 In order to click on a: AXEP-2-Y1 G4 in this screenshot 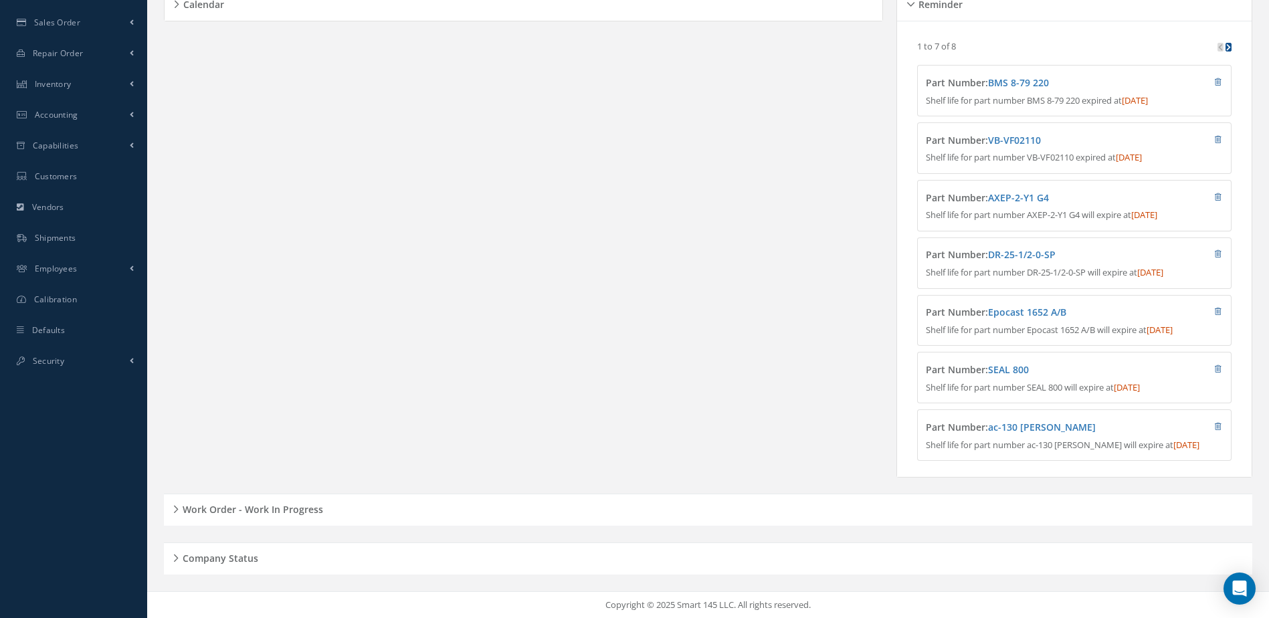, I will do `click(1018, 197)`.